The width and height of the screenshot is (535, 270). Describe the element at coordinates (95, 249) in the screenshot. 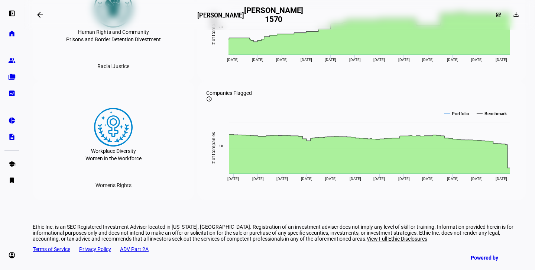

I see `a: Privacy Policy` at that location.